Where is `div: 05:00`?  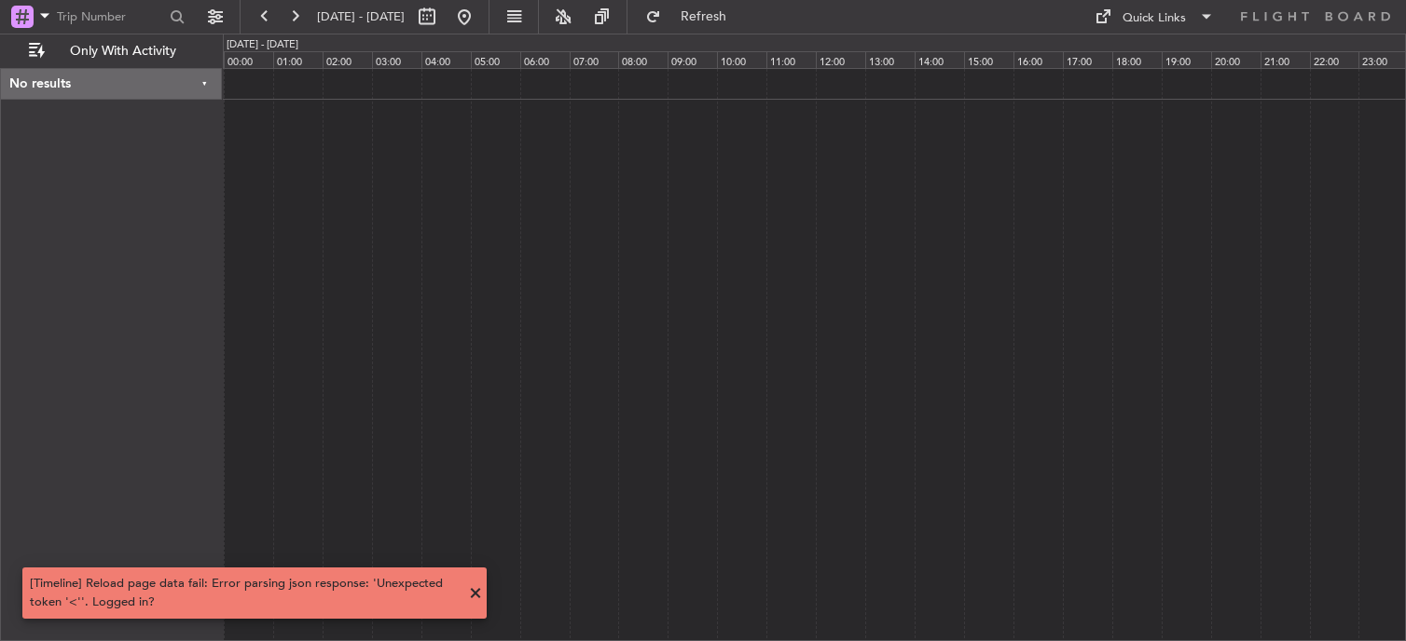 div: 05:00 is located at coordinates (495, 60).